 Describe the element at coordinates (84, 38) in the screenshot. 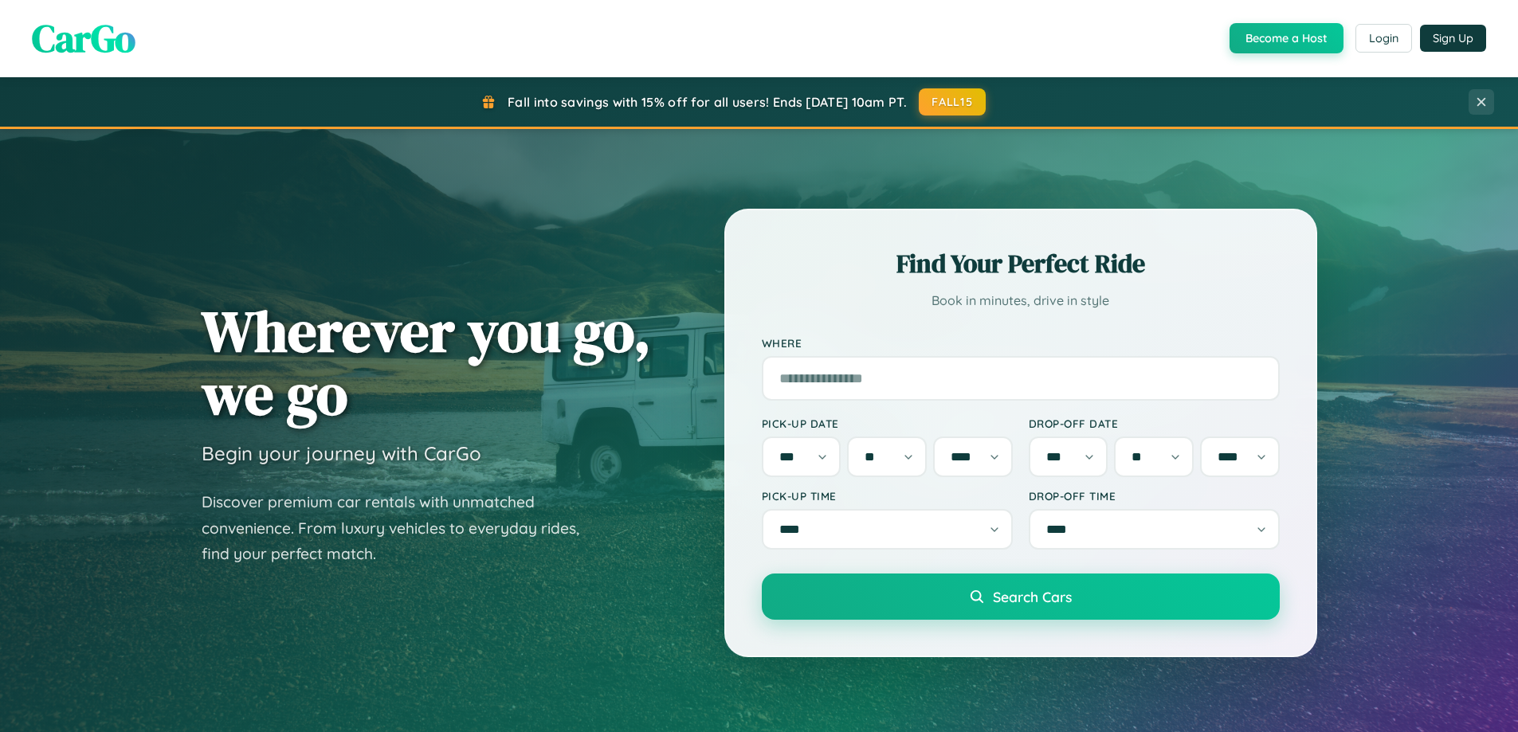

I see `span: CarGo` at that location.